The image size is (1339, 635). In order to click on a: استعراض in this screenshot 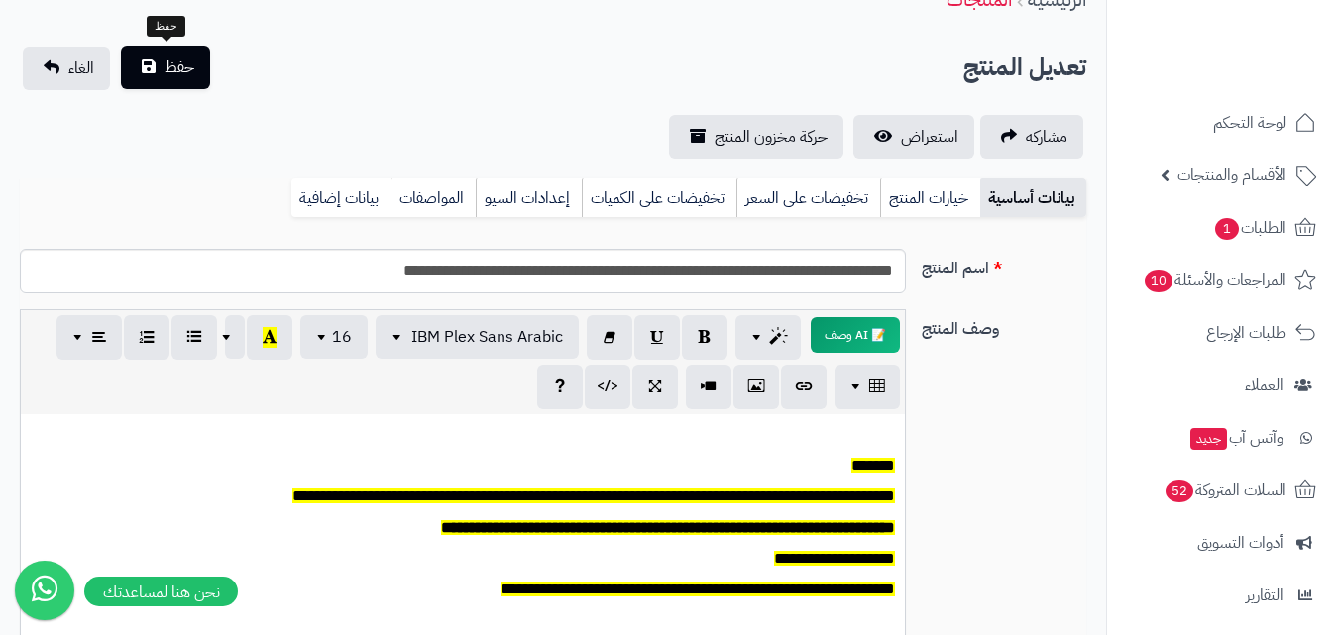, I will do `click(914, 137)`.